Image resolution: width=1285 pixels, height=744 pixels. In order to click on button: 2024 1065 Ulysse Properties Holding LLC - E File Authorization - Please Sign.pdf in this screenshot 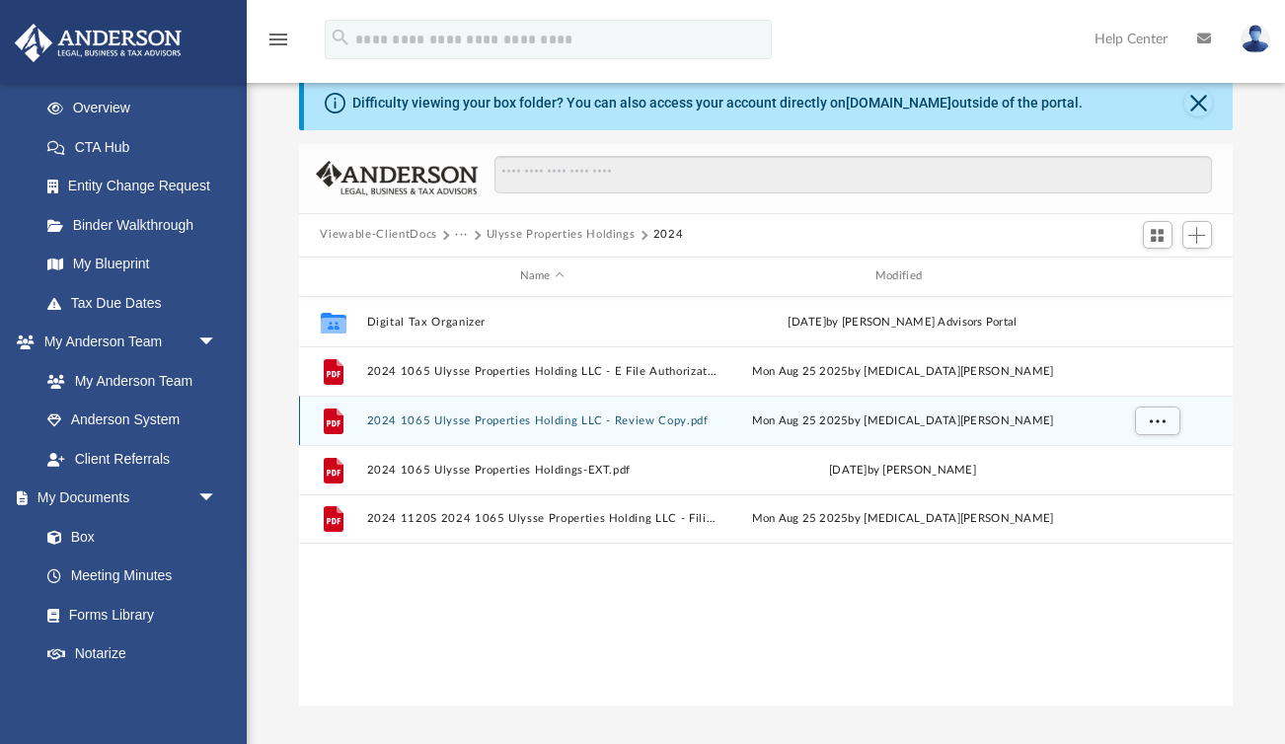, I will do `click(542, 371)`.